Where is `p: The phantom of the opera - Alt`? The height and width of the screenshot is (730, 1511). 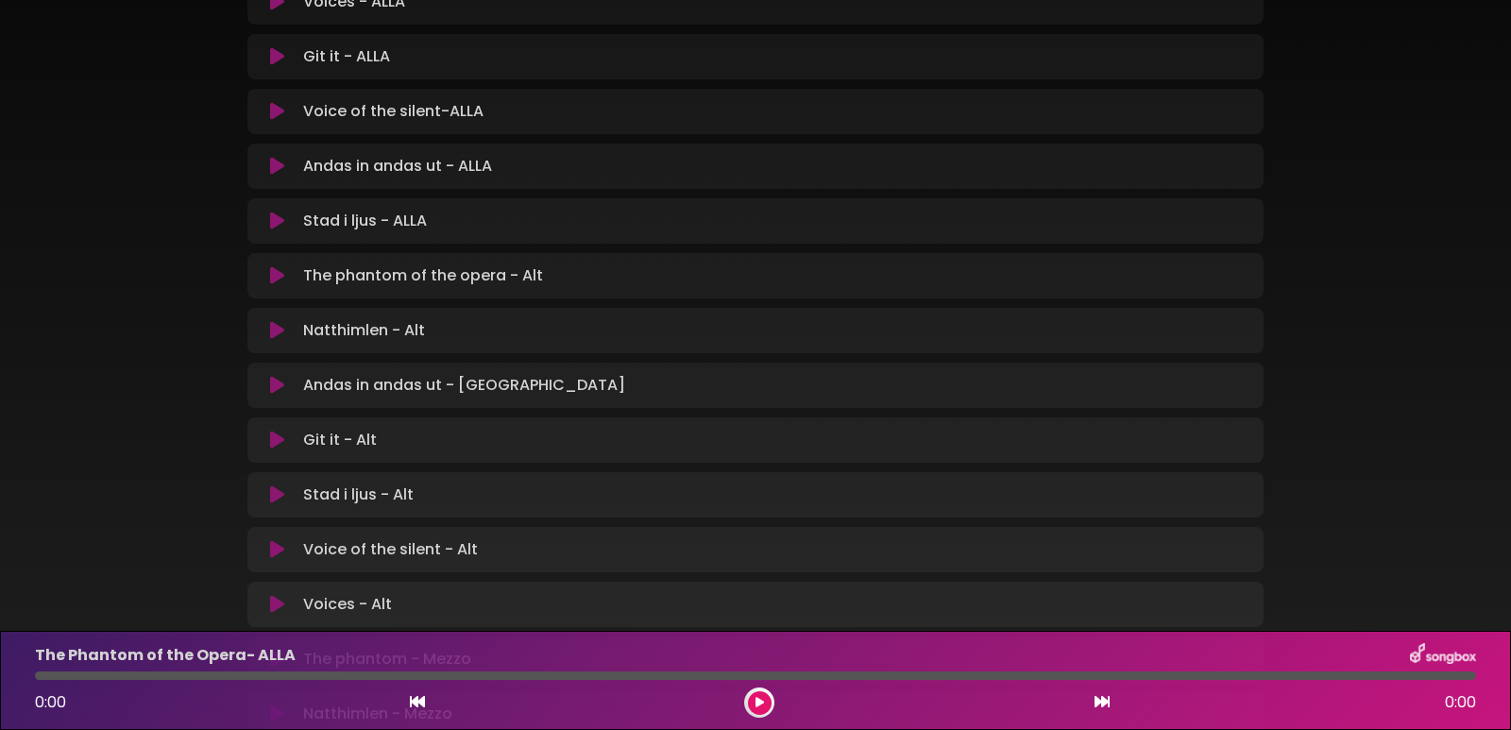 p: The phantom of the opera - Alt is located at coordinates (423, 276).